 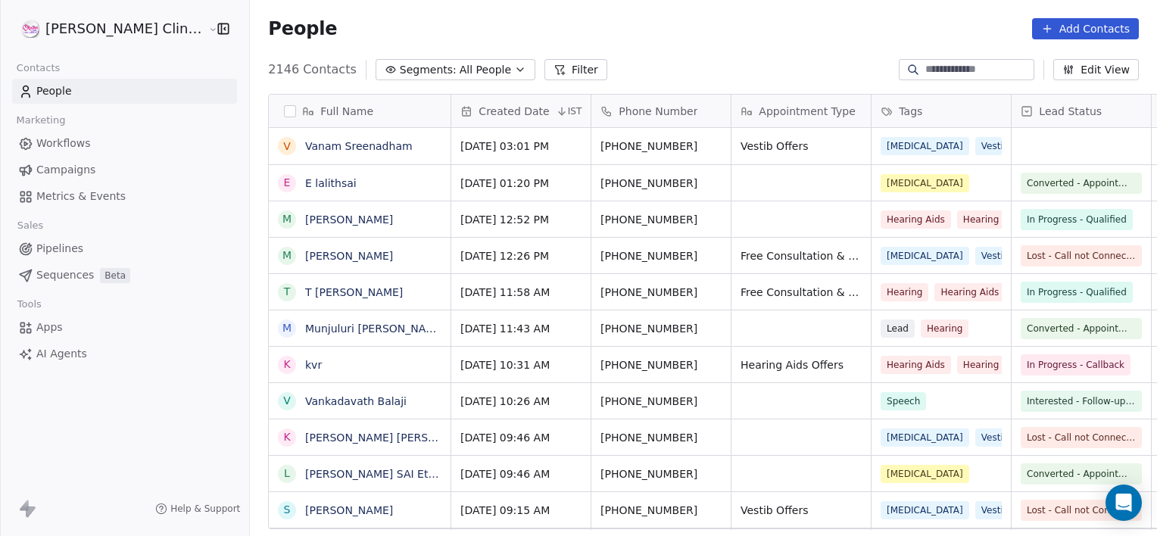 What do you see at coordinates (65, 275) in the screenshot?
I see `span: Sequences` at bounding box center [65, 275].